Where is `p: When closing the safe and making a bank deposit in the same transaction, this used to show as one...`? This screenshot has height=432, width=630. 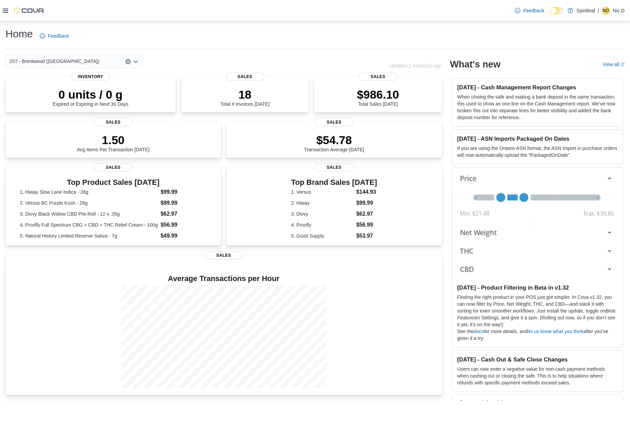
p: When closing the safe and making a bank deposit in the same transaction, this used to show as one... is located at coordinates (537, 107).